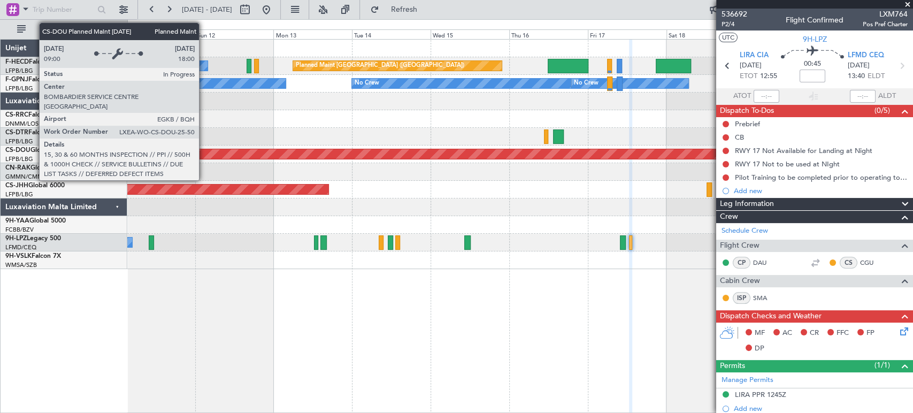 The width and height of the screenshot is (913, 413). I want to click on div: RWY 17 Not Available for Landing at Night, so click(804, 150).